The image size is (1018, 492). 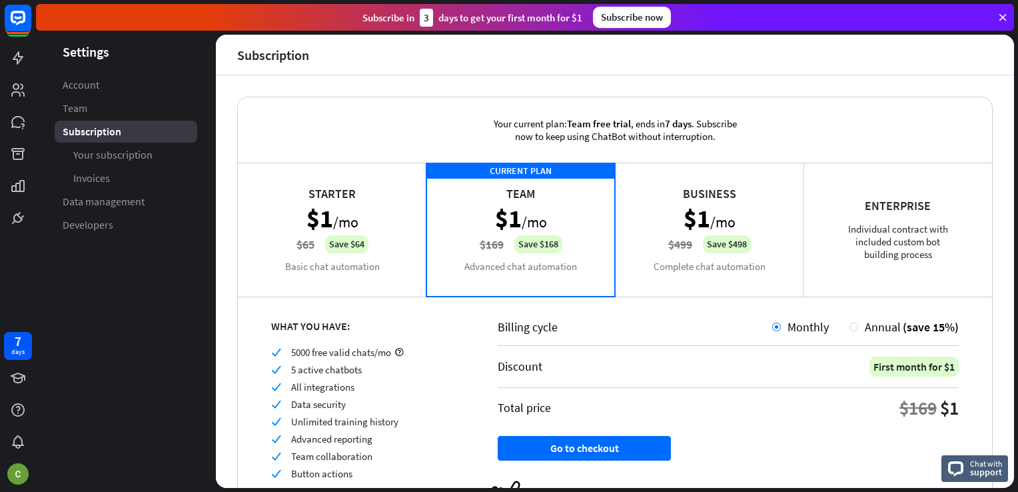 What do you see at coordinates (635, 326) in the screenshot?
I see `div: Billing cycle` at bounding box center [635, 326].